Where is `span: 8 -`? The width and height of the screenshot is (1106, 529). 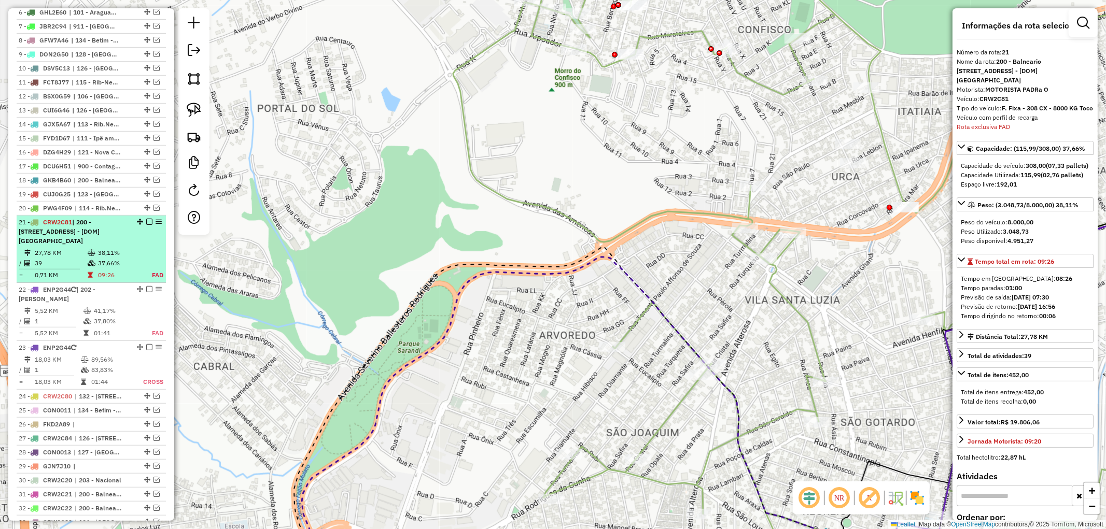
span: 8 - is located at coordinates (44, 40).